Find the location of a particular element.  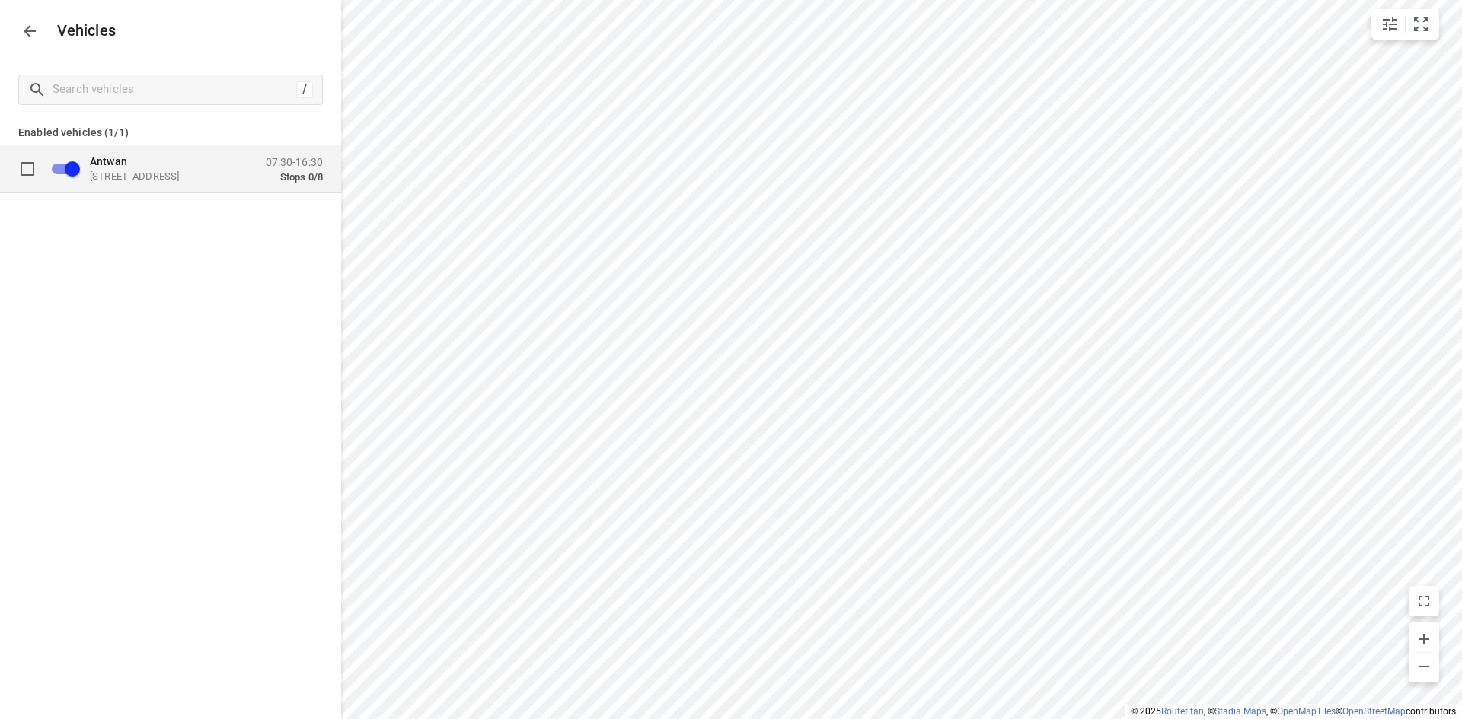

p: Vehicles is located at coordinates (81, 30).